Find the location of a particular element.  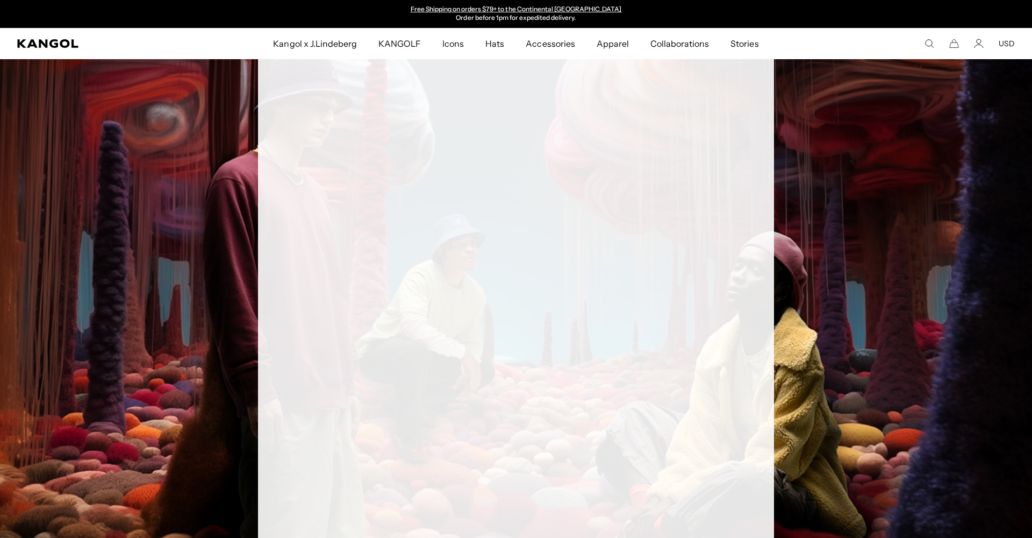

a: Collaborations is located at coordinates (679, 44).